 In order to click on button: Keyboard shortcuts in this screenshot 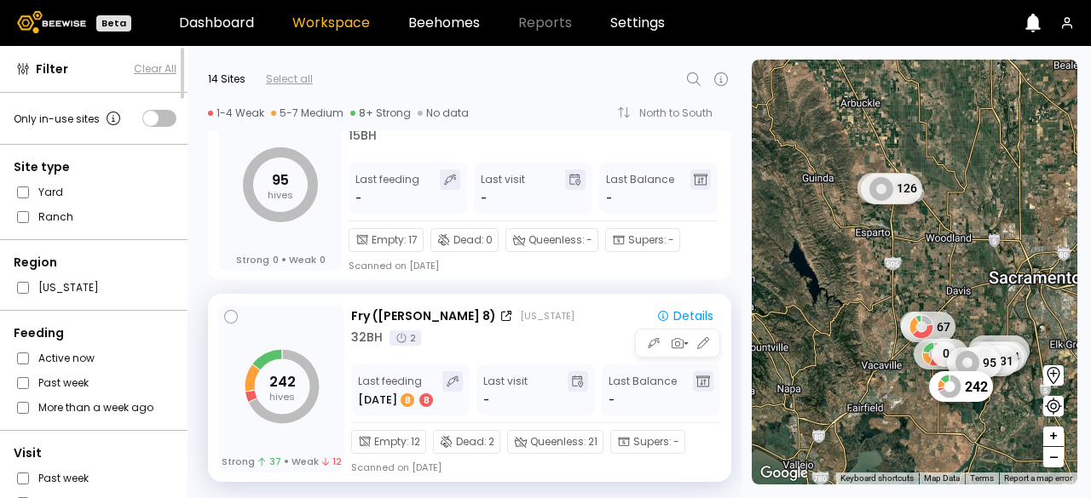, I will do `click(877, 479)`.